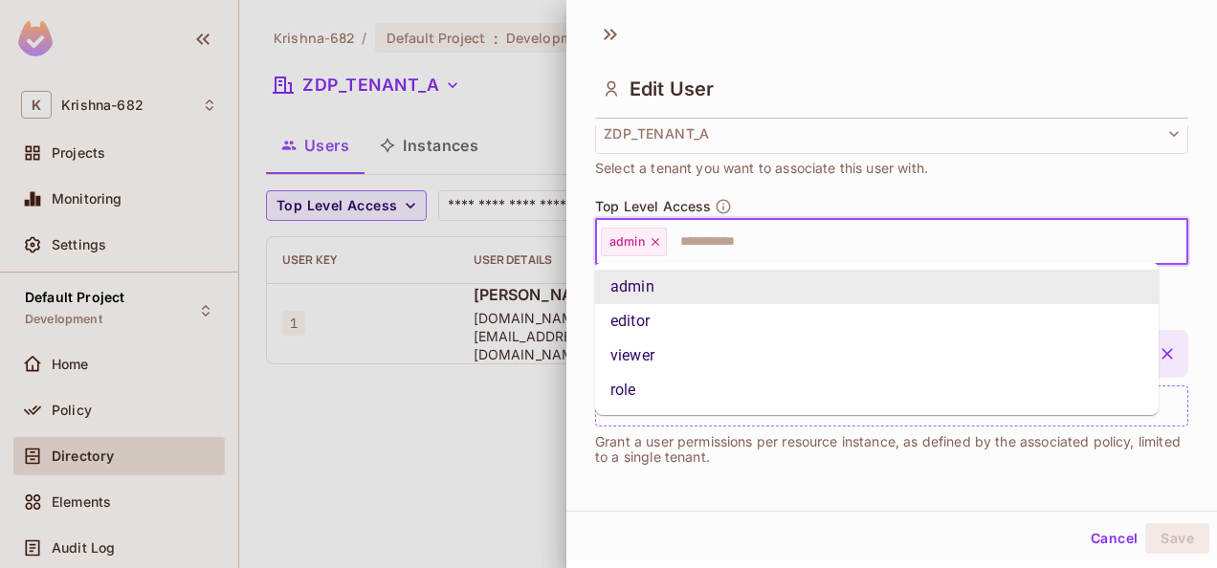  Describe the element at coordinates (672, 89) in the screenshot. I see `span: Edit User` at that location.